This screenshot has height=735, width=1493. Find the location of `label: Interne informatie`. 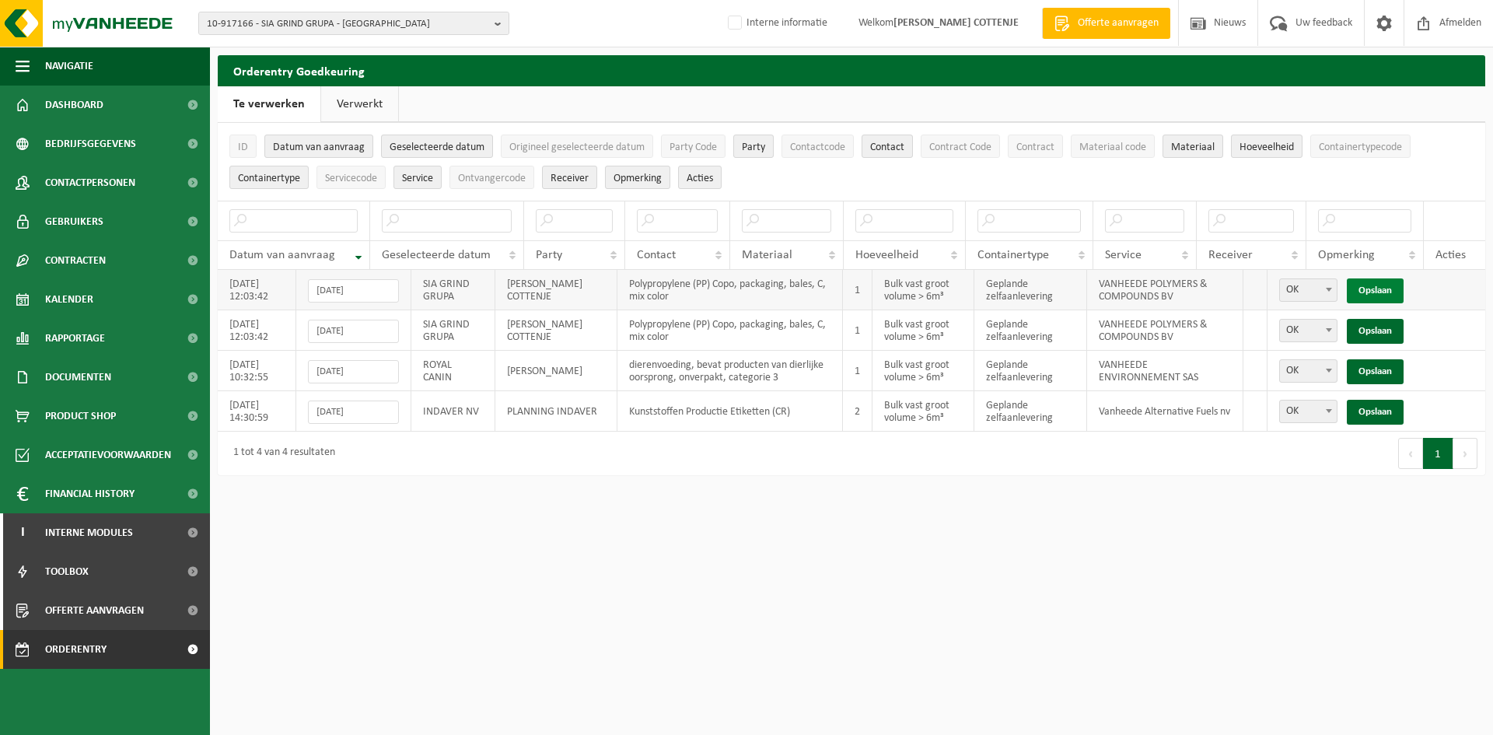

label: Interne informatie is located at coordinates (776, 23).